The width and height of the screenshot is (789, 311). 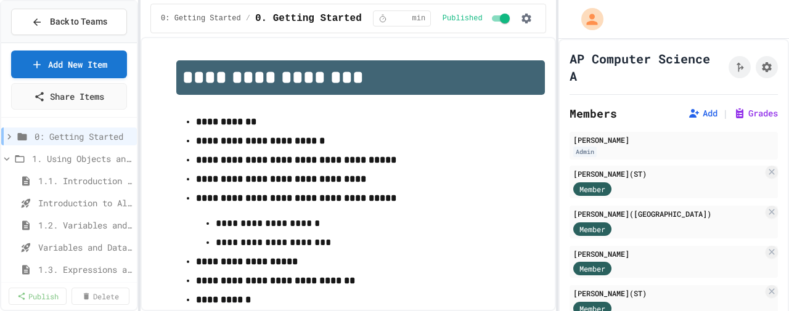 I want to click on button: Click to see fork details, so click(x=739, y=67).